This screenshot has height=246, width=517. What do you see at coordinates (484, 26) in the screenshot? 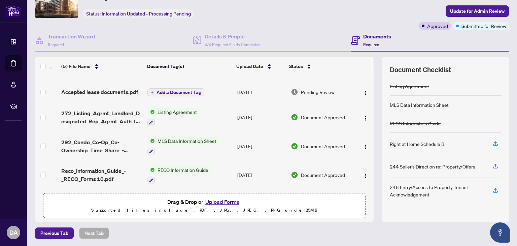
I see `span: Submitted for Review` at bounding box center [484, 26].